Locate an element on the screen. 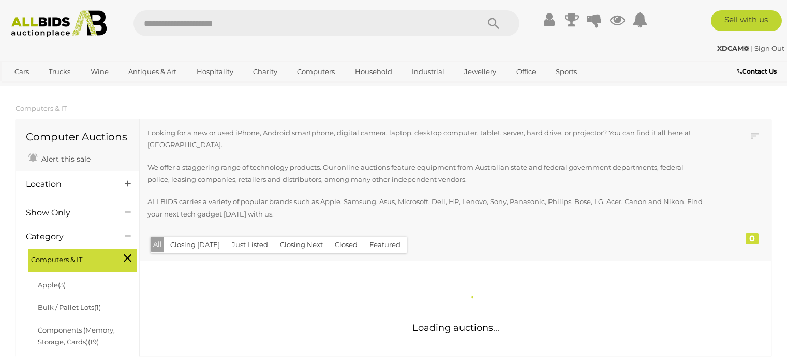  p: ALLBIDS carries a variety of popular brands such as Apple, Samsung, Asus, Microsoft, Dell, HP, Le... is located at coordinates (426, 207).